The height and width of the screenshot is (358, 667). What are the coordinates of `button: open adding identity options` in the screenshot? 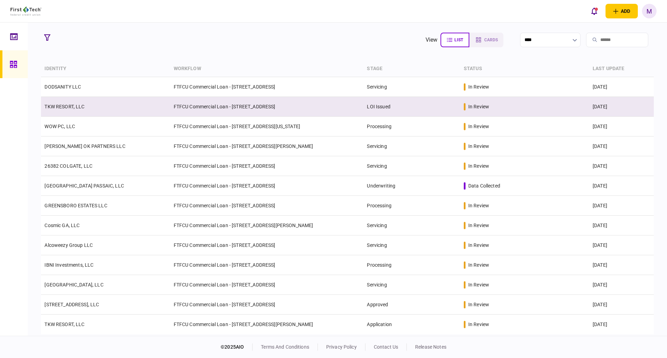 It's located at (621, 11).